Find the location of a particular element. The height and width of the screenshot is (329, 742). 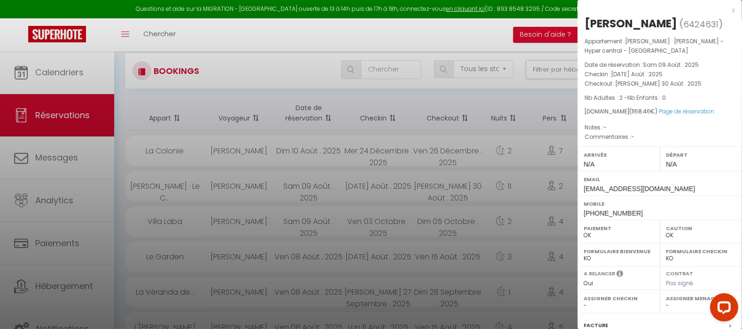

span: Nb Enfants : 0 is located at coordinates (647, 97).